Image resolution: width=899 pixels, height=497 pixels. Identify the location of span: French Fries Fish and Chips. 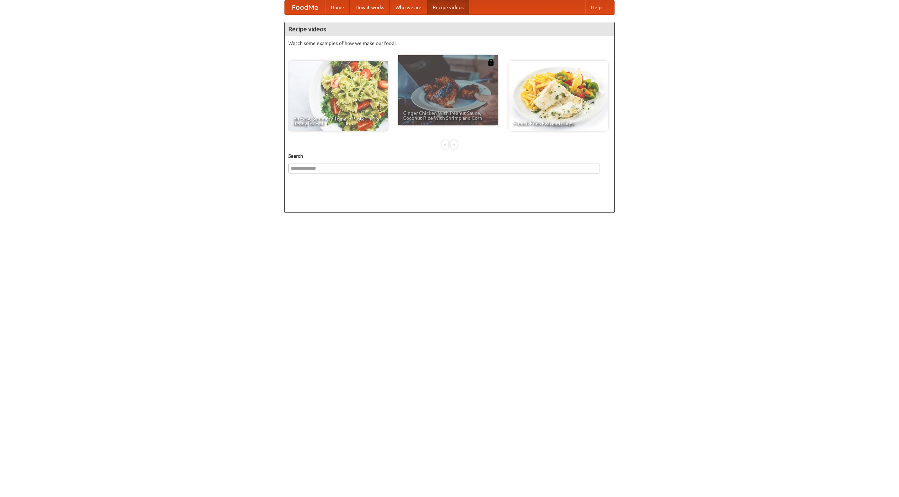
(558, 124).